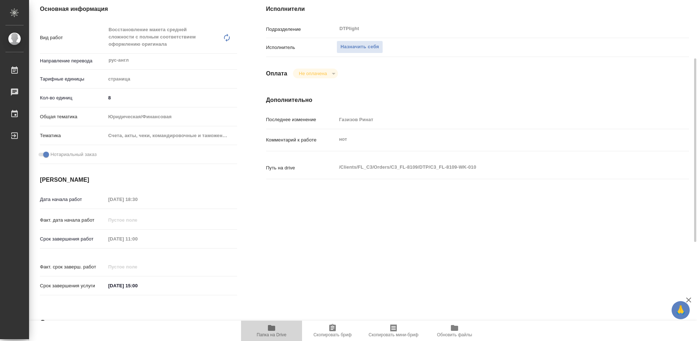 Image resolution: width=697 pixels, height=341 pixels. Describe the element at coordinates (315, 73) in the screenshot. I see `div: Не оплачена` at that location.